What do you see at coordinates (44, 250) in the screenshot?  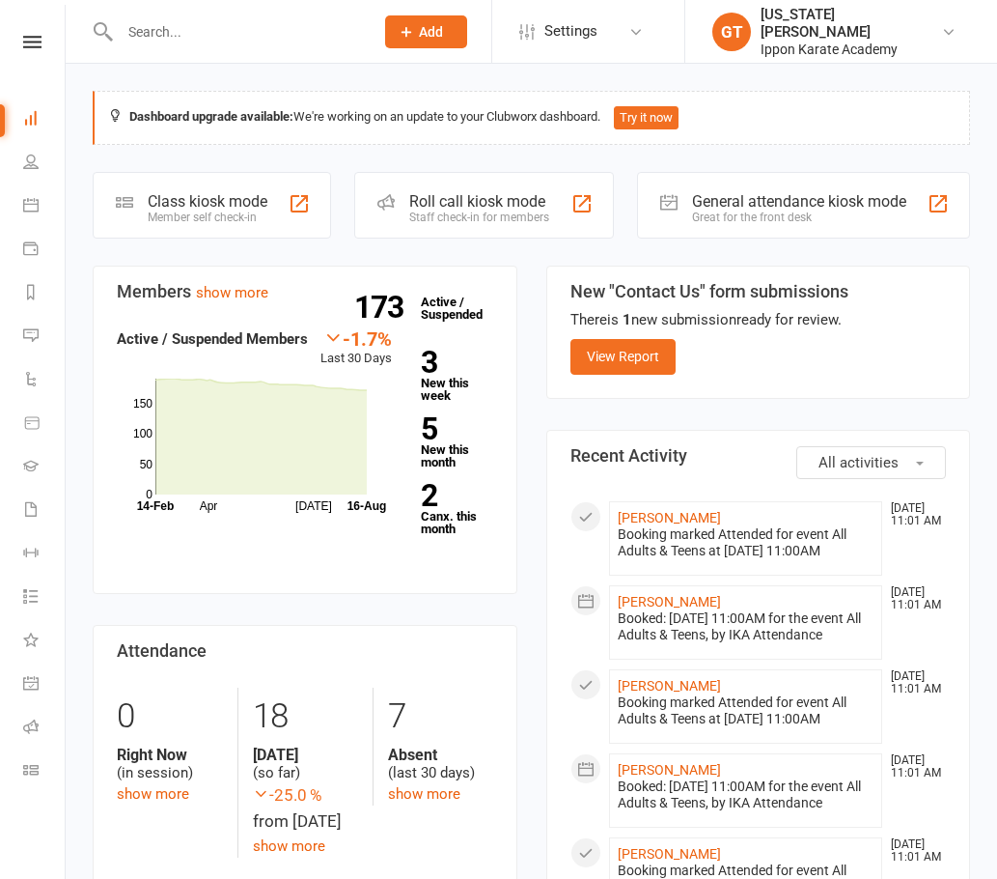 I see `a: Payments` at bounding box center [44, 250].